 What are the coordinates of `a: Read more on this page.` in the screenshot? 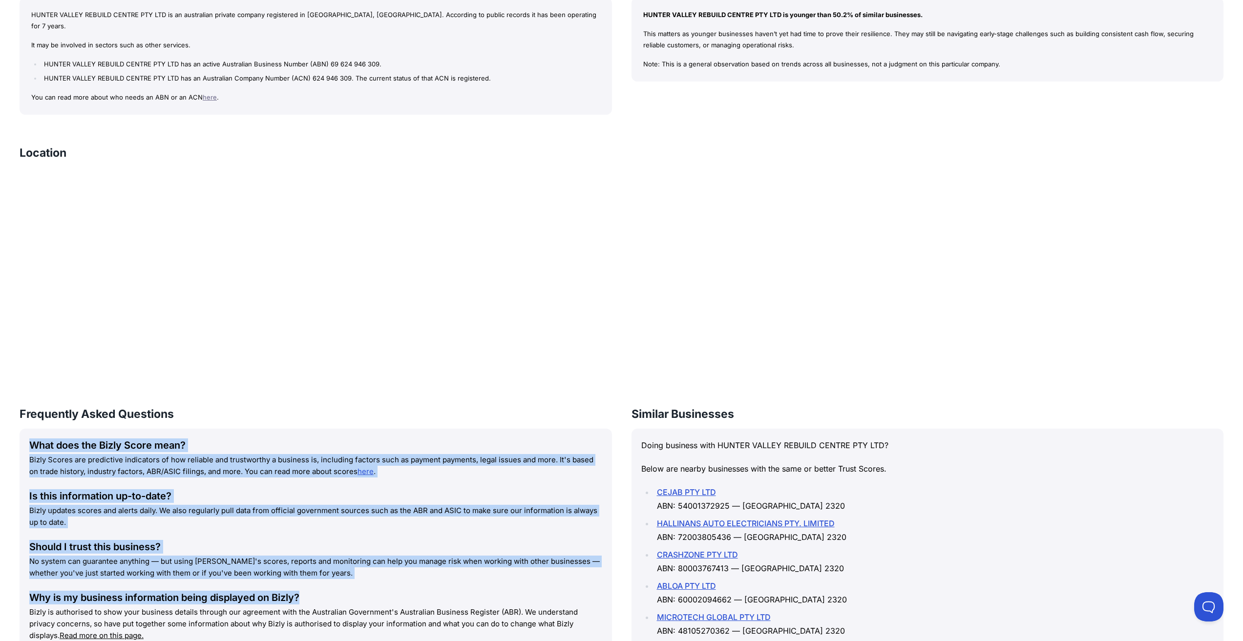 It's located at (102, 635).